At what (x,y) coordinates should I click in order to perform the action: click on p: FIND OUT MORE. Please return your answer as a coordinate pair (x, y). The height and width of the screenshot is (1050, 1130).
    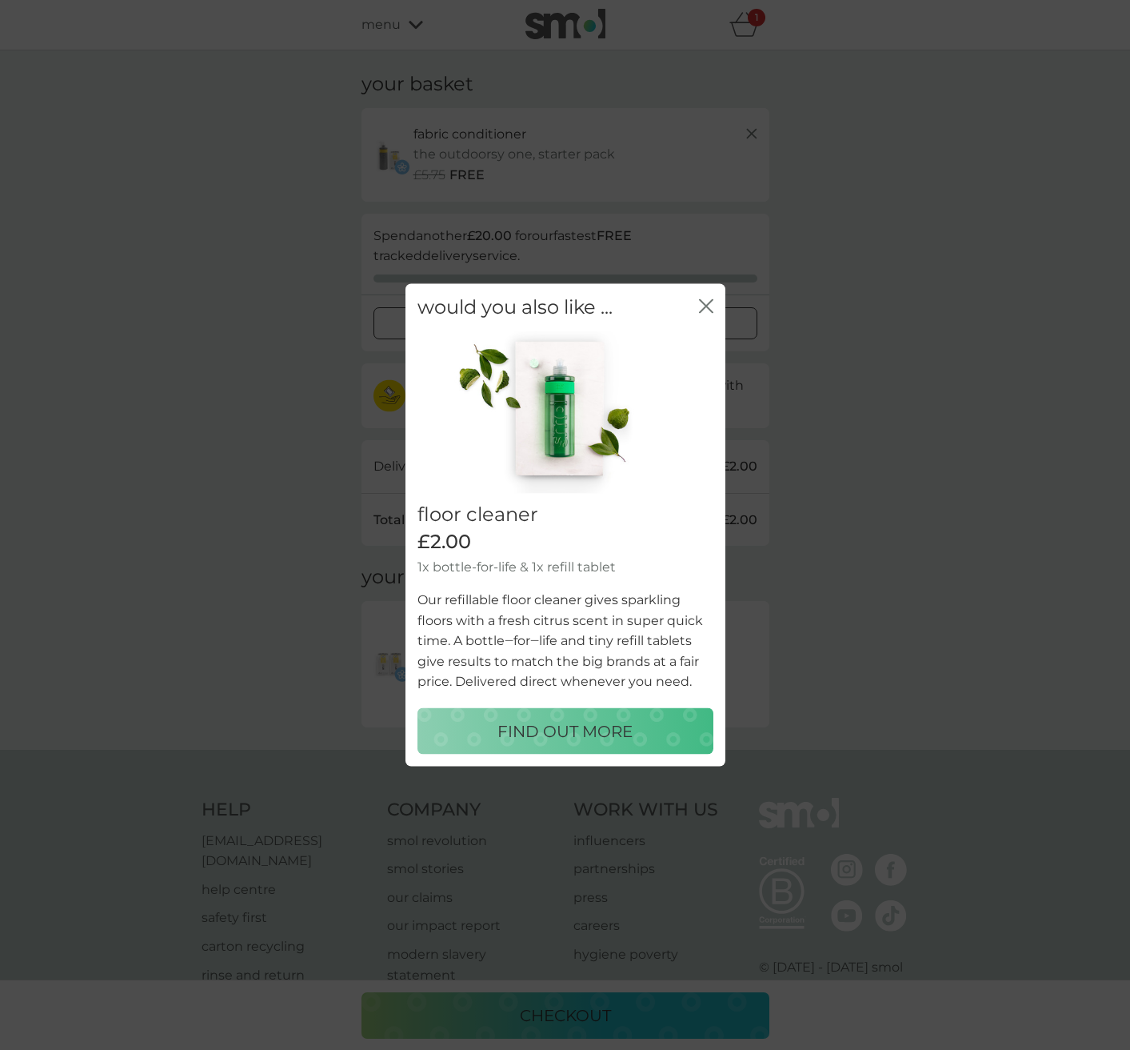
    Looking at the image, I should click on (565, 730).